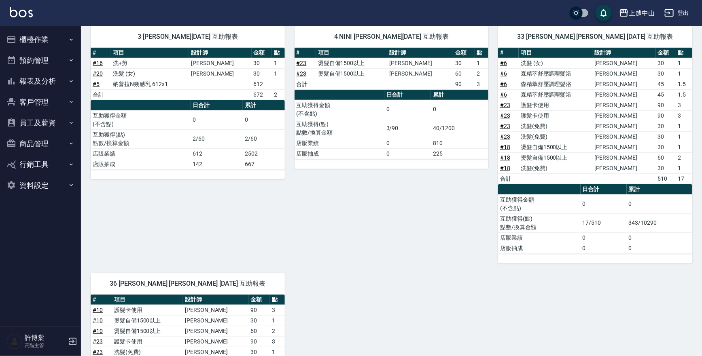  Describe the element at coordinates (40, 165) in the screenshot. I see `button: 行銷工具` at that location.